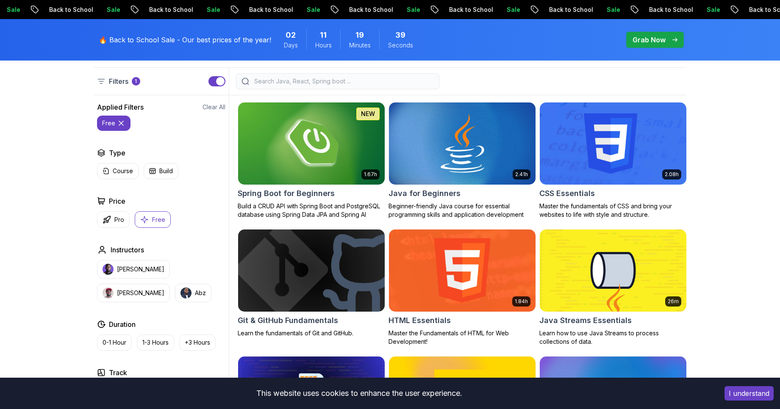  What do you see at coordinates (613, 338) in the screenshot?
I see `p: Learn how to use Java Streams to process collections of data.` at bounding box center [613, 338].